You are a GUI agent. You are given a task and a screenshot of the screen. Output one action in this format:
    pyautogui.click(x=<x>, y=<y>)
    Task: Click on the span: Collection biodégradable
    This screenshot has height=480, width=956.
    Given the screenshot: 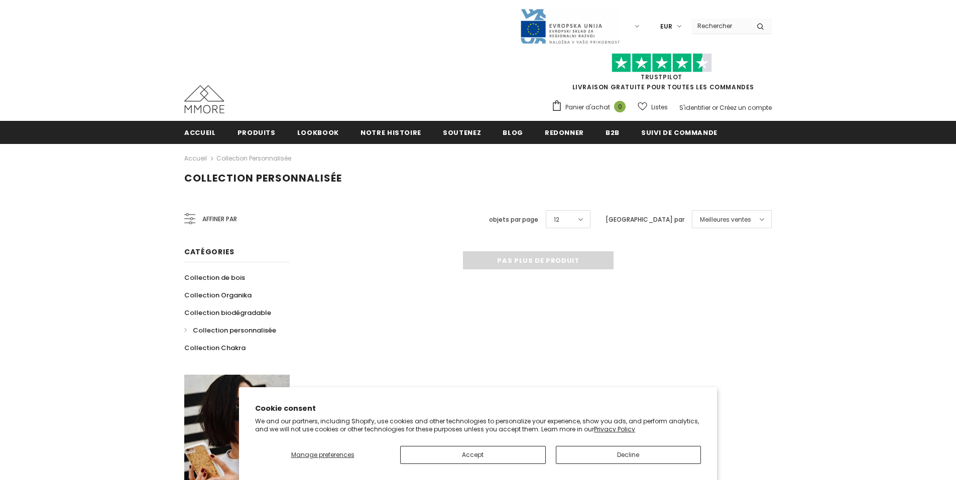 What is the action you would take?
    pyautogui.click(x=227, y=313)
    